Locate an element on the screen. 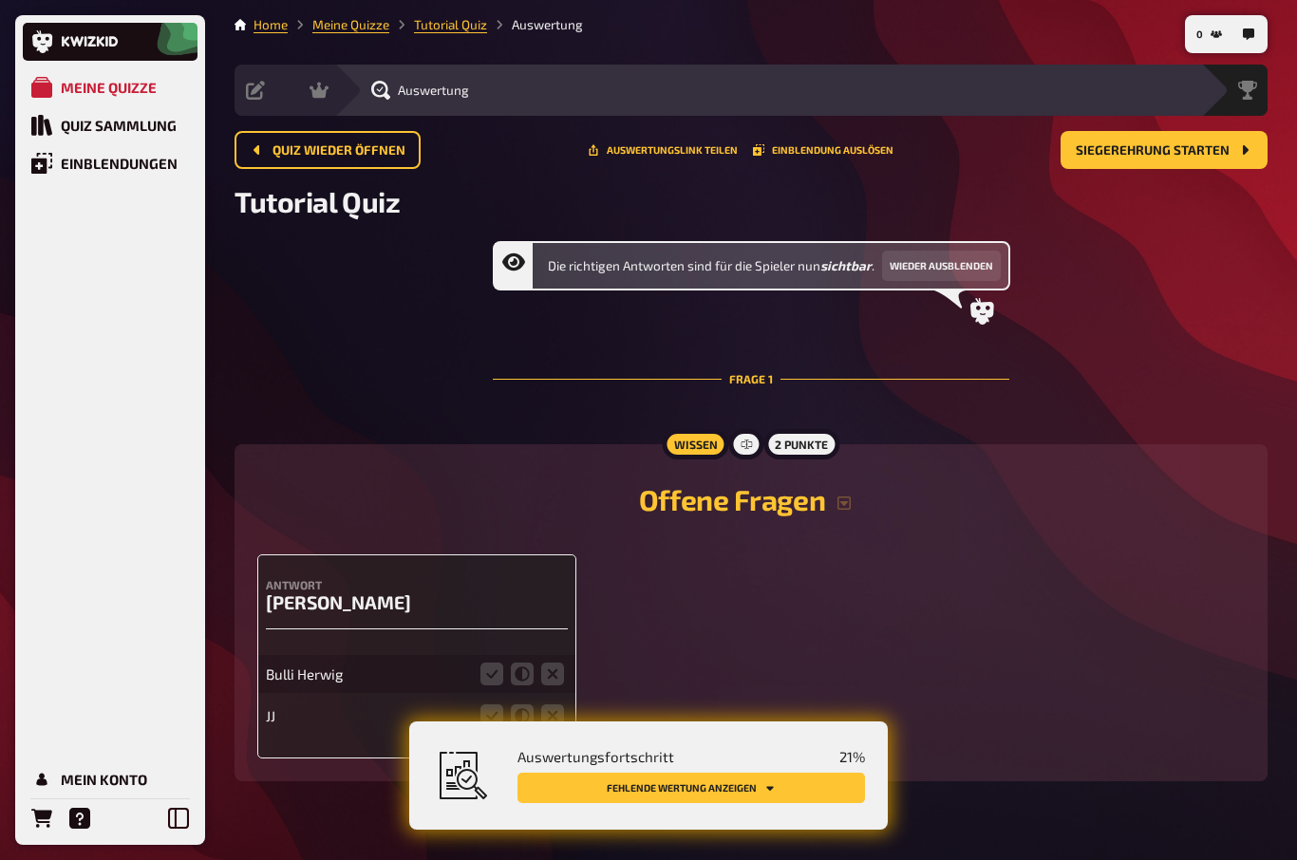 This screenshot has height=860, width=1297. div: Mein Konto is located at coordinates (103, 779).